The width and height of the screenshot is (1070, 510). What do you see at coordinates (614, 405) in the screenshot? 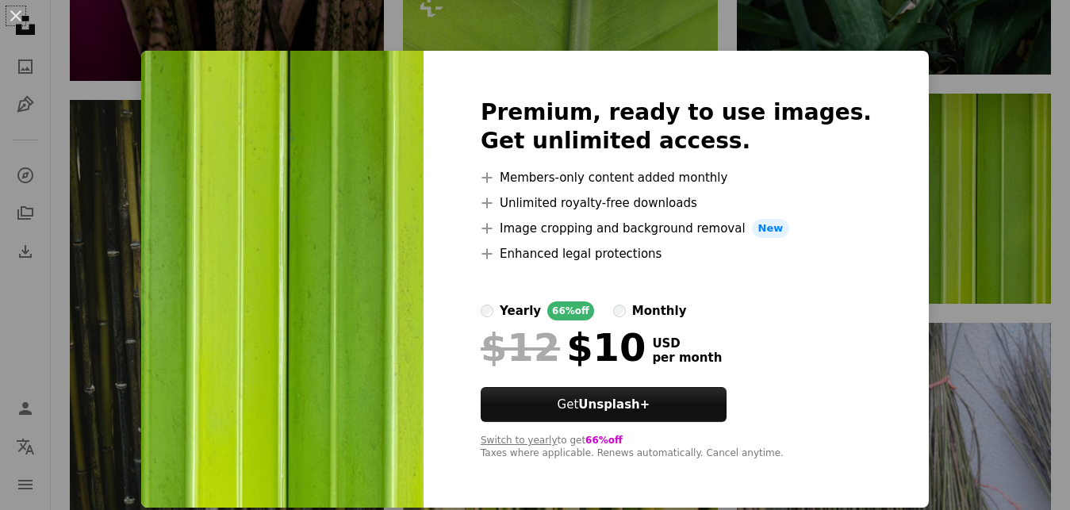
I see `strong: Unsplash+` at bounding box center [614, 405].